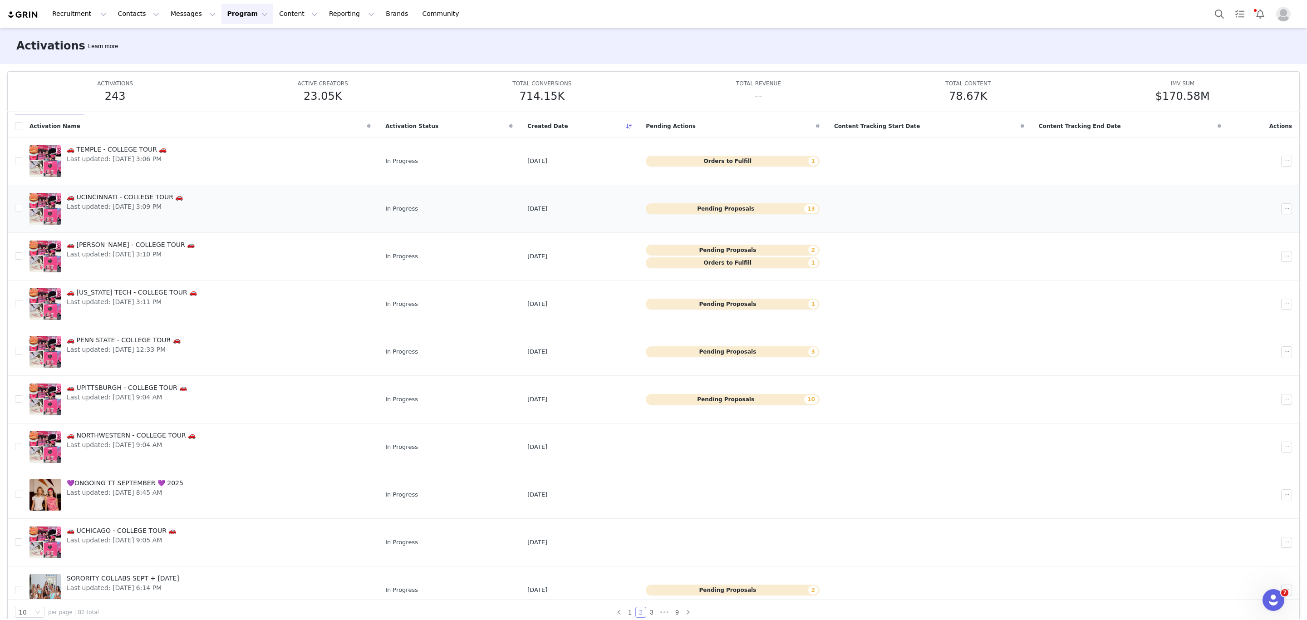  What do you see at coordinates (664, 612) in the screenshot?
I see `li: Next 3 Pages` at bounding box center [664, 612].